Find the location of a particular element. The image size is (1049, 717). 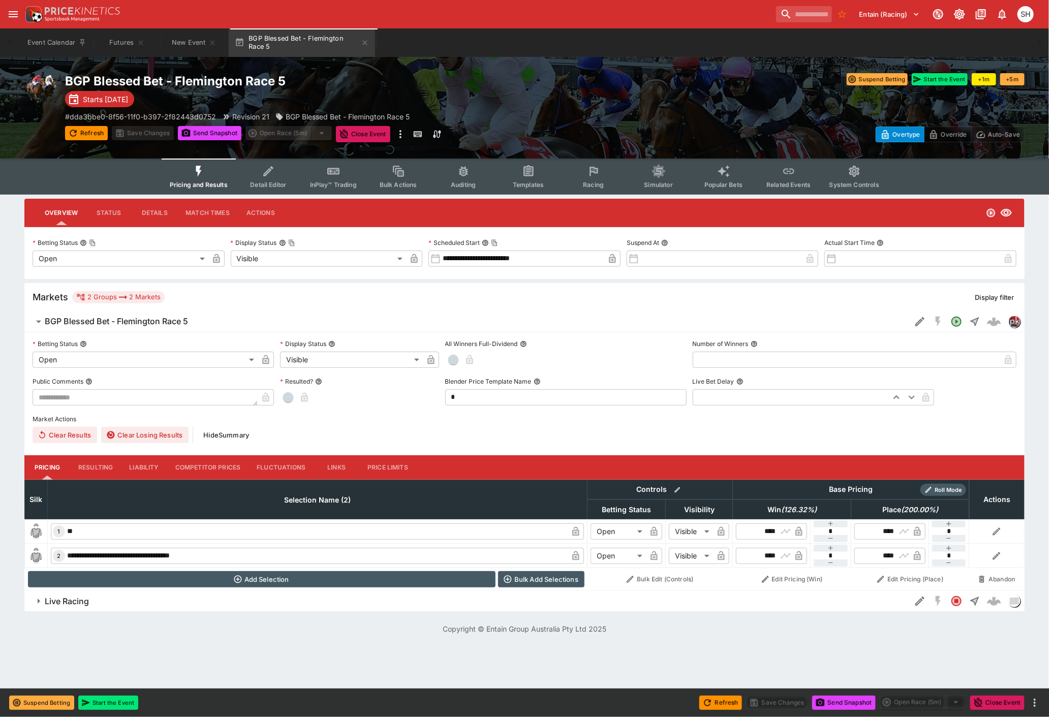

span: Betting Status is located at coordinates (626, 510).